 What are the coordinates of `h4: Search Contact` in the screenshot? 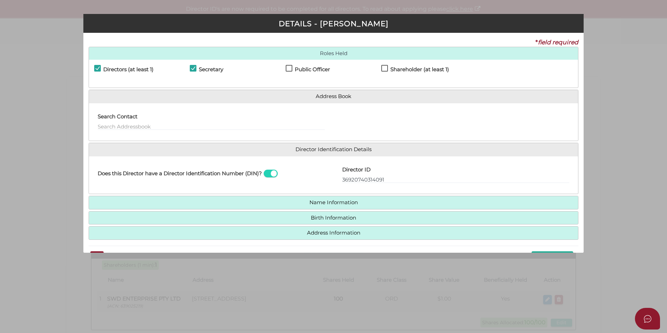 It's located at (117, 116).